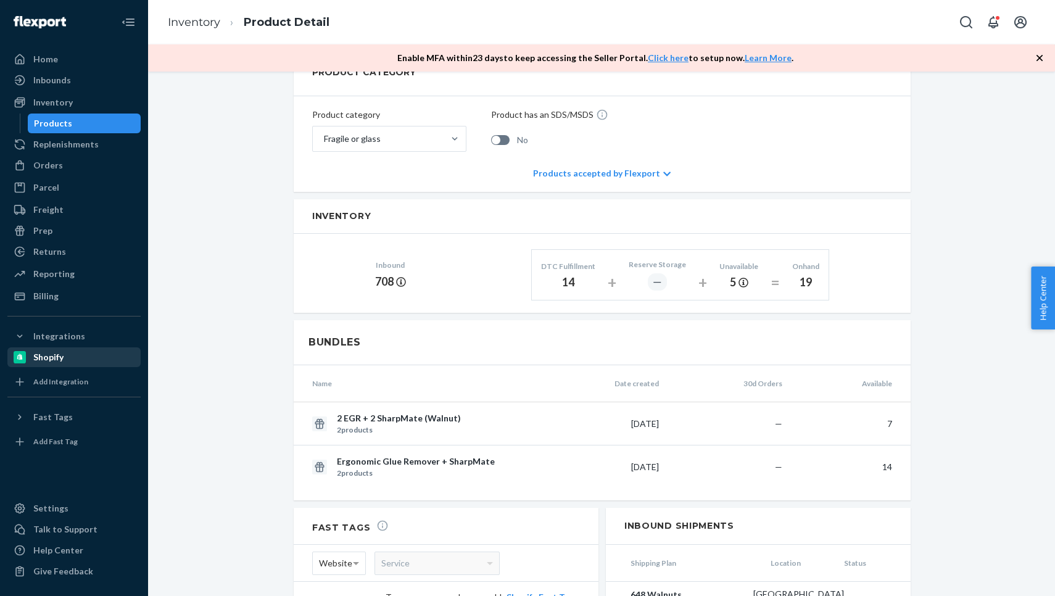 The image size is (1055, 596). Describe the element at coordinates (46, 59) in the screenshot. I see `div: Home` at that location.